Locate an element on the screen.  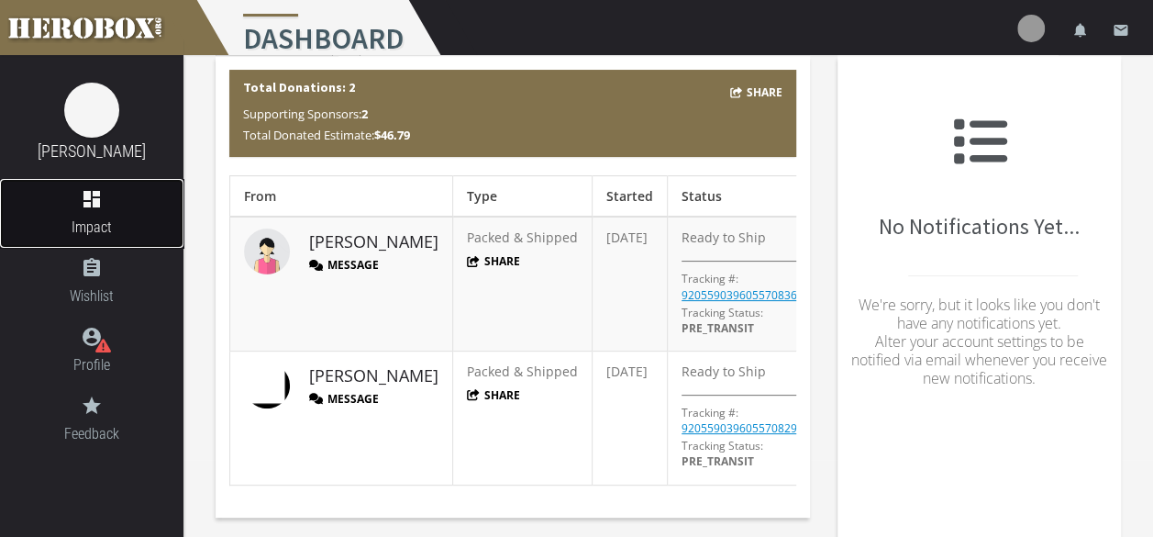
span: Total Donated Estimate: is located at coordinates (327, 135).